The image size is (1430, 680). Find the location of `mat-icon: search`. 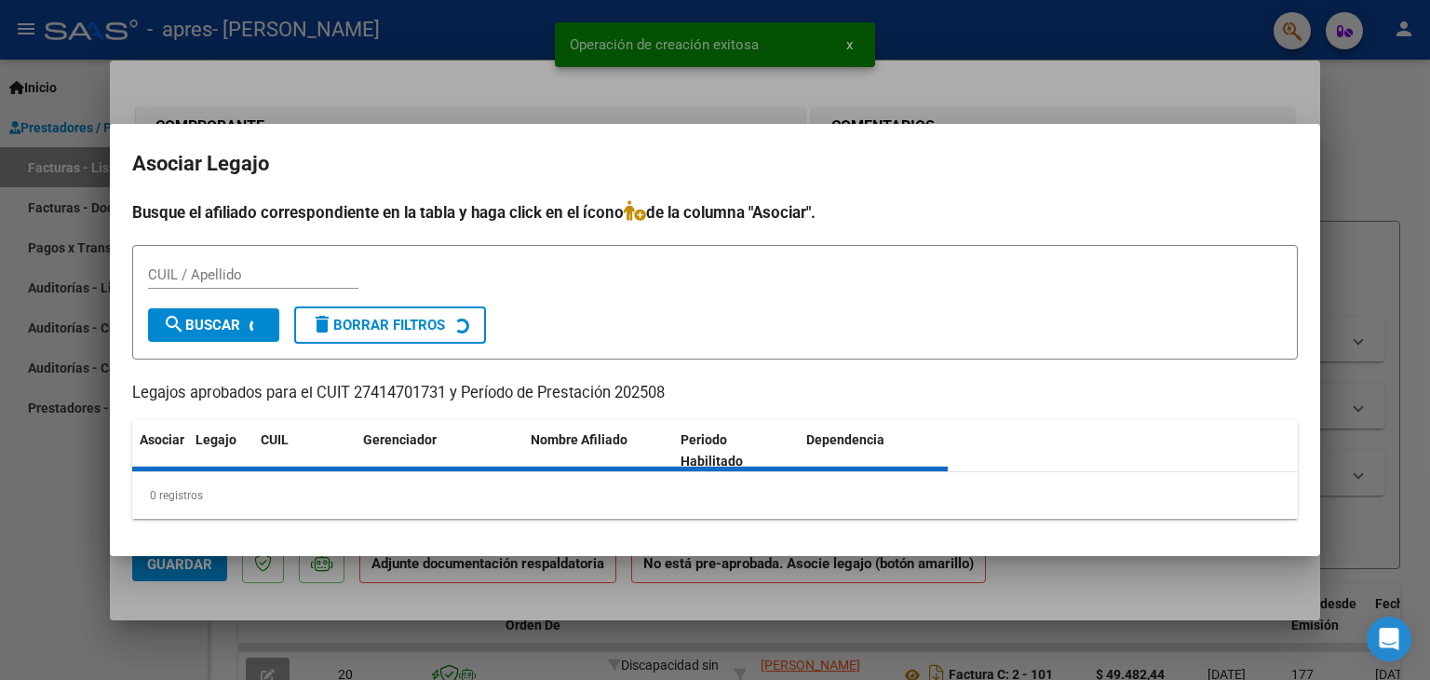

mat-icon: search is located at coordinates (174, 324).